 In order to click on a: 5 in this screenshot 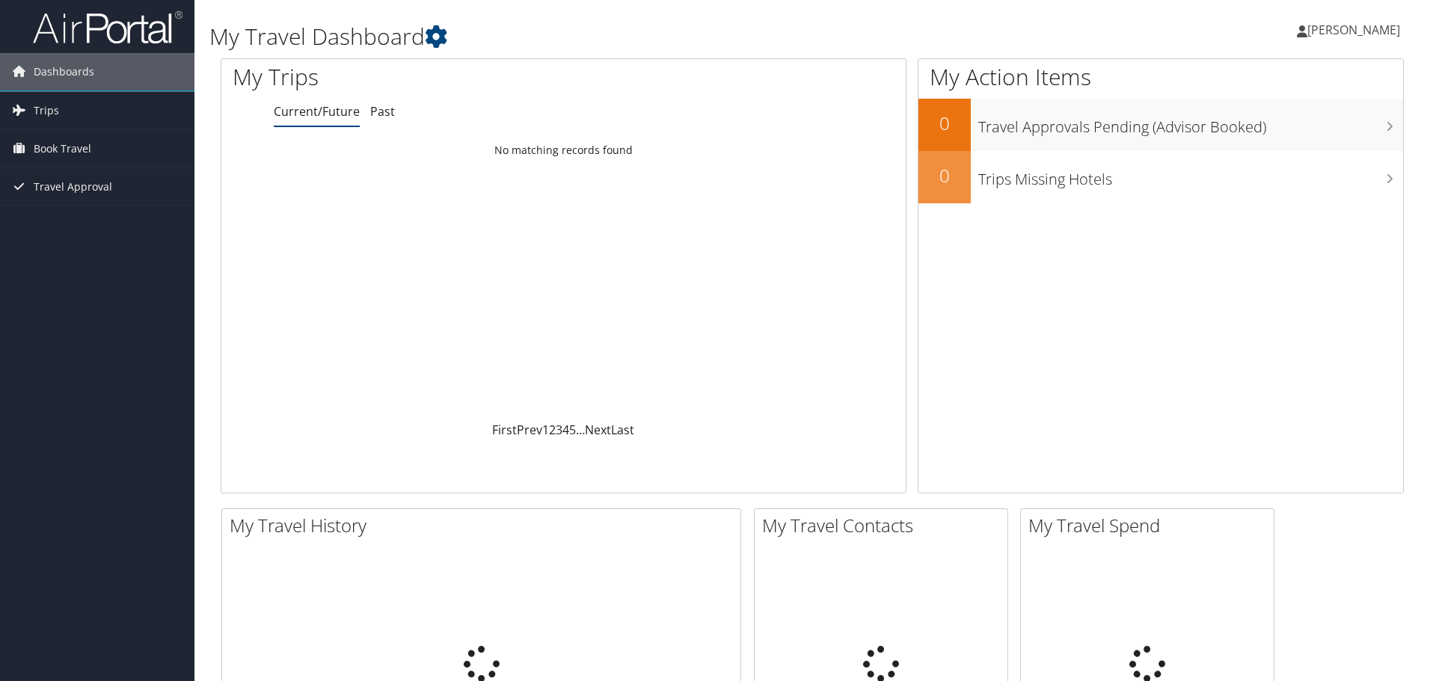, I will do `click(572, 430)`.